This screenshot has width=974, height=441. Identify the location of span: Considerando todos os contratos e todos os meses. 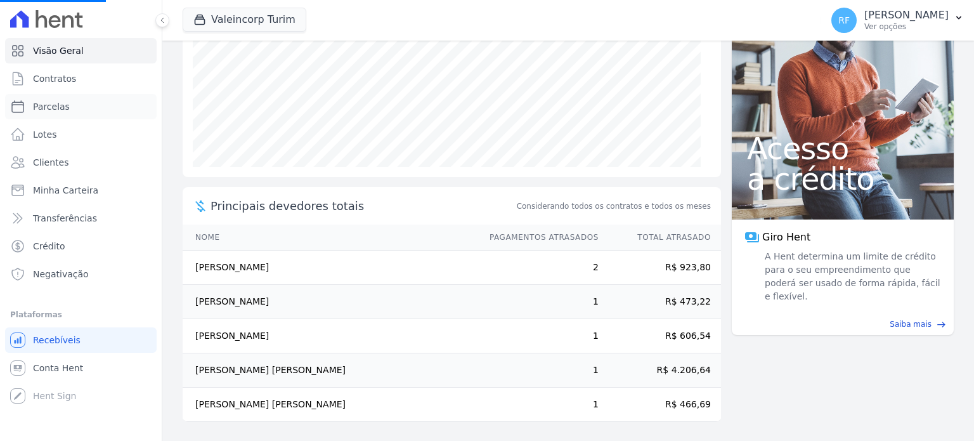
(614, 206).